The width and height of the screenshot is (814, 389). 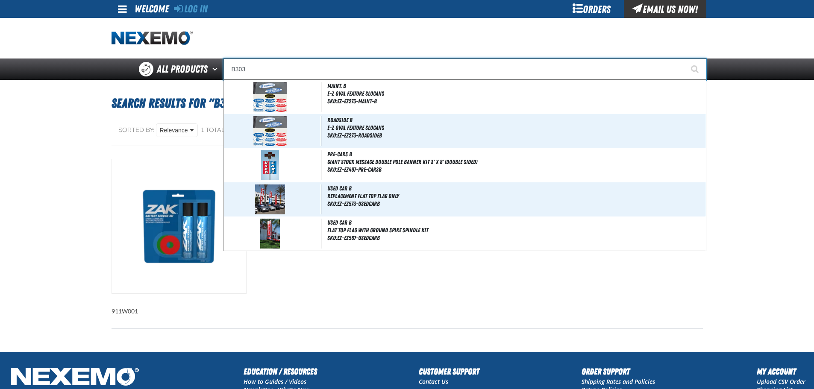 I want to click on h2: Order Support, so click(x=619, y=372).